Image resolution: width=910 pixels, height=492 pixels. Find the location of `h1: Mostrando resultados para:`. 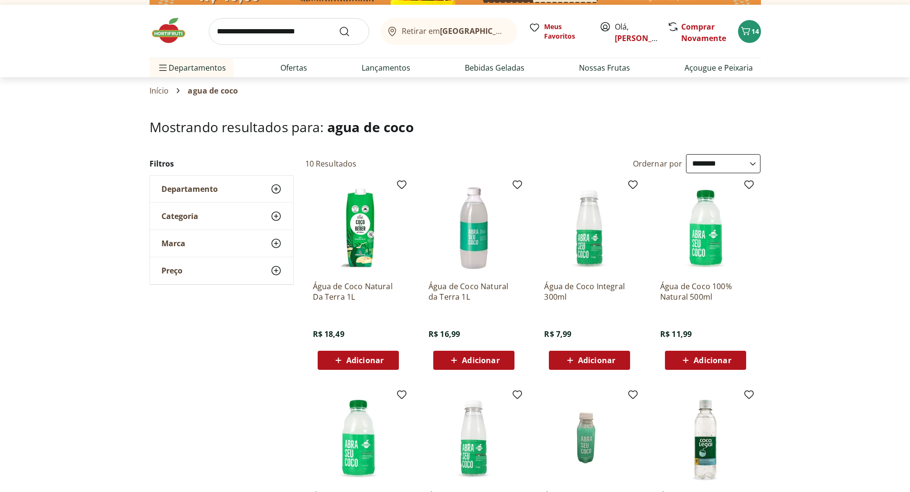

h1: Mostrando resultados para: is located at coordinates (455, 127).